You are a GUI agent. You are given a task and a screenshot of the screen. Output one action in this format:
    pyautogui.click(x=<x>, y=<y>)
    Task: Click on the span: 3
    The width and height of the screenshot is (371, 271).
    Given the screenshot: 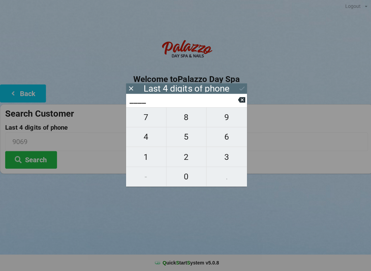 What is the action you would take?
    pyautogui.click(x=225, y=158)
    